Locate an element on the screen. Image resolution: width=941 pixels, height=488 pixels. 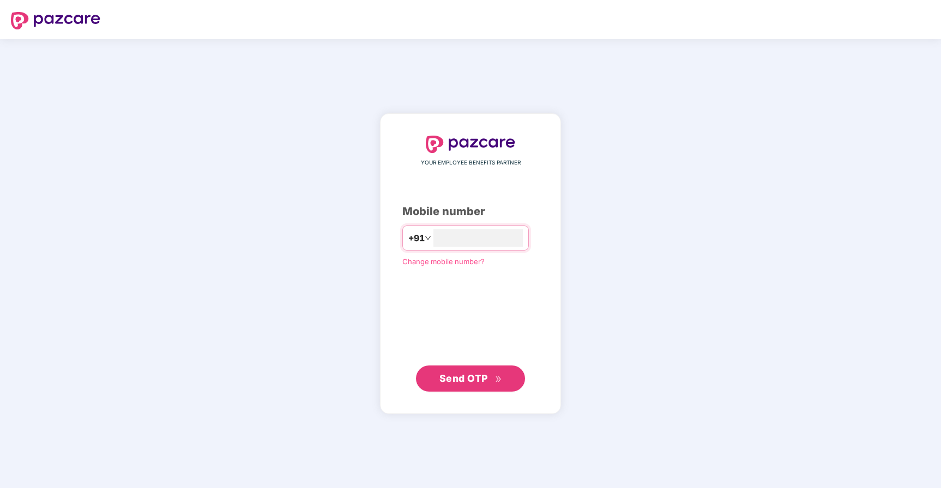
span: Change mobile number? is located at coordinates (443, 262).